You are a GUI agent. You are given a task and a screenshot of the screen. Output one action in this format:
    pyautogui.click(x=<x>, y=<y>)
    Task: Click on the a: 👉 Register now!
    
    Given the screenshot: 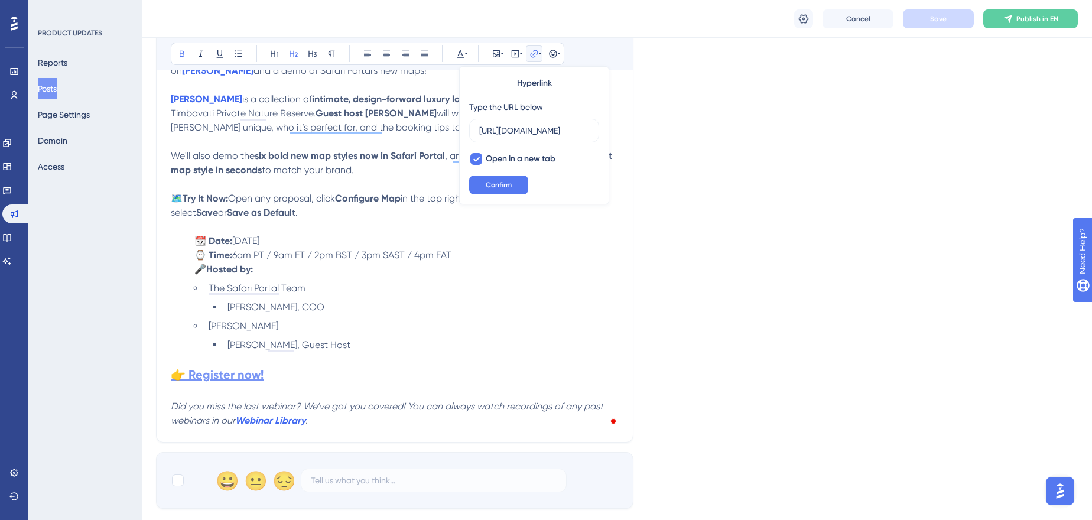 What is the action you would take?
    pyautogui.click(x=217, y=375)
    